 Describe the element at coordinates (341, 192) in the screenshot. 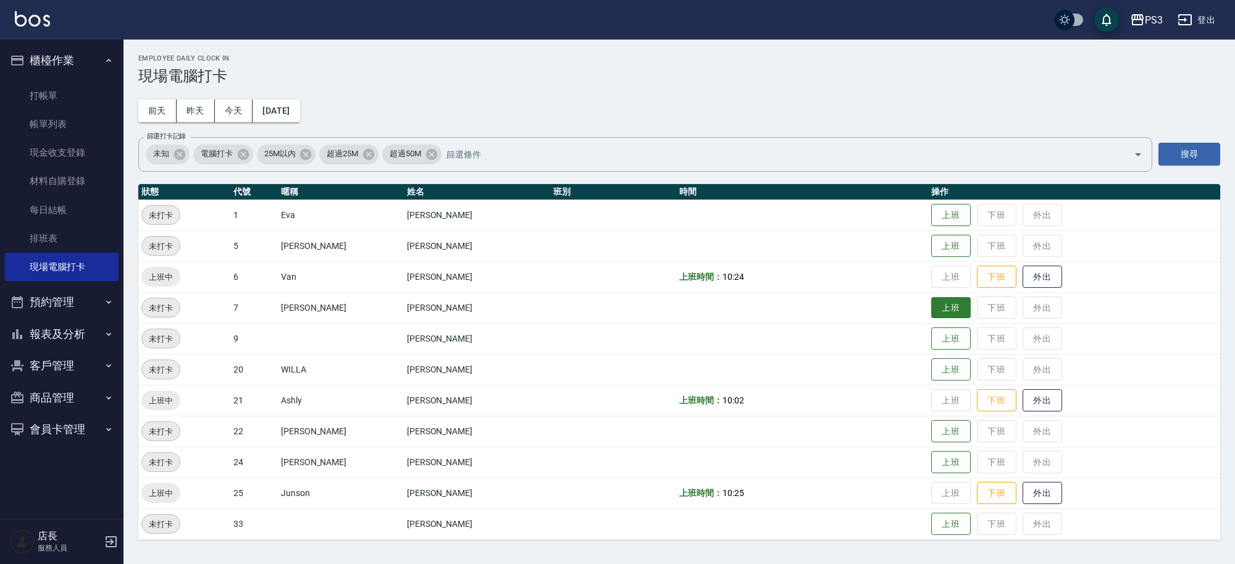

I see `th: 暱稱` at that location.